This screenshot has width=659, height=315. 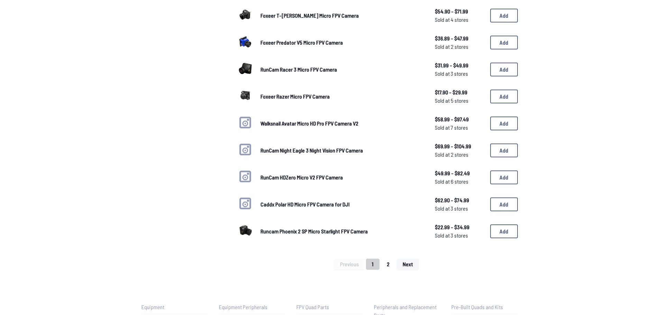 I want to click on span: $62.90 - $74.99, so click(x=460, y=200).